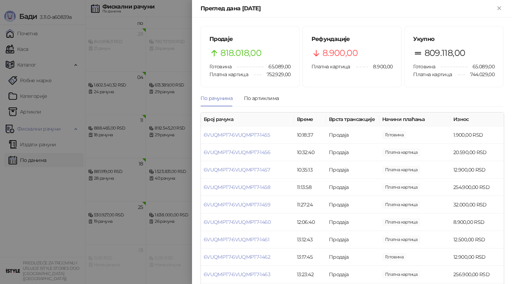  What do you see at coordinates (478, 222) in the screenshot?
I see `td: 8.900,00 RSD` at bounding box center [478, 222].